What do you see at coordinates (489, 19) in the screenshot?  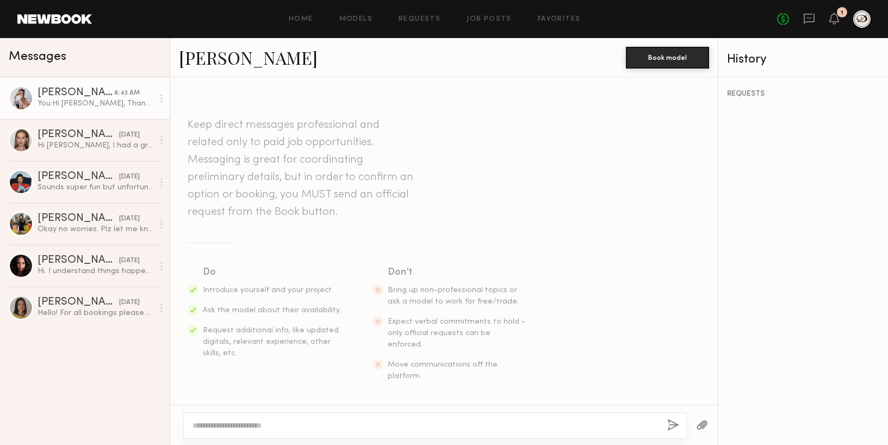 I see `a: Job Posts` at bounding box center [489, 19].